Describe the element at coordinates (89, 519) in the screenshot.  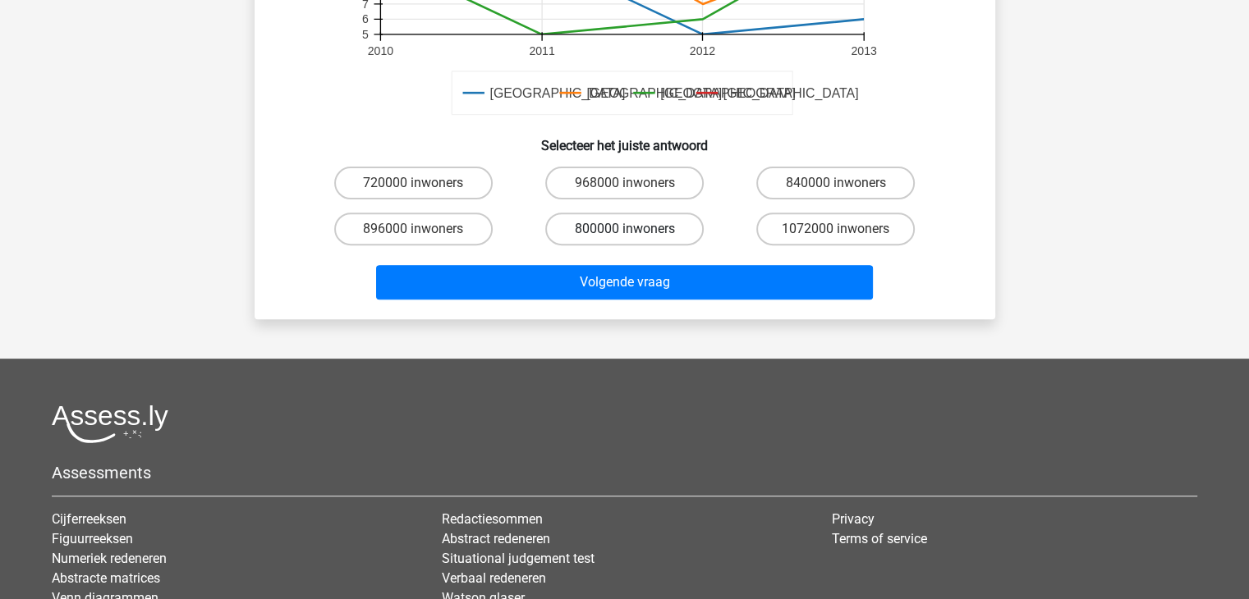
I see `a: Cijferreeksen` at that location.